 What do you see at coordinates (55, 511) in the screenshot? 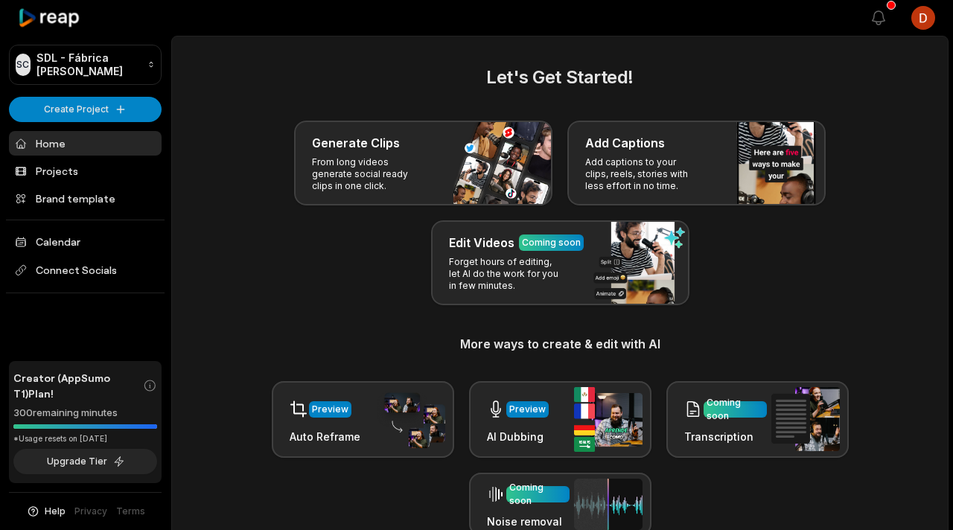
I see `span: Help` at bounding box center [55, 511].